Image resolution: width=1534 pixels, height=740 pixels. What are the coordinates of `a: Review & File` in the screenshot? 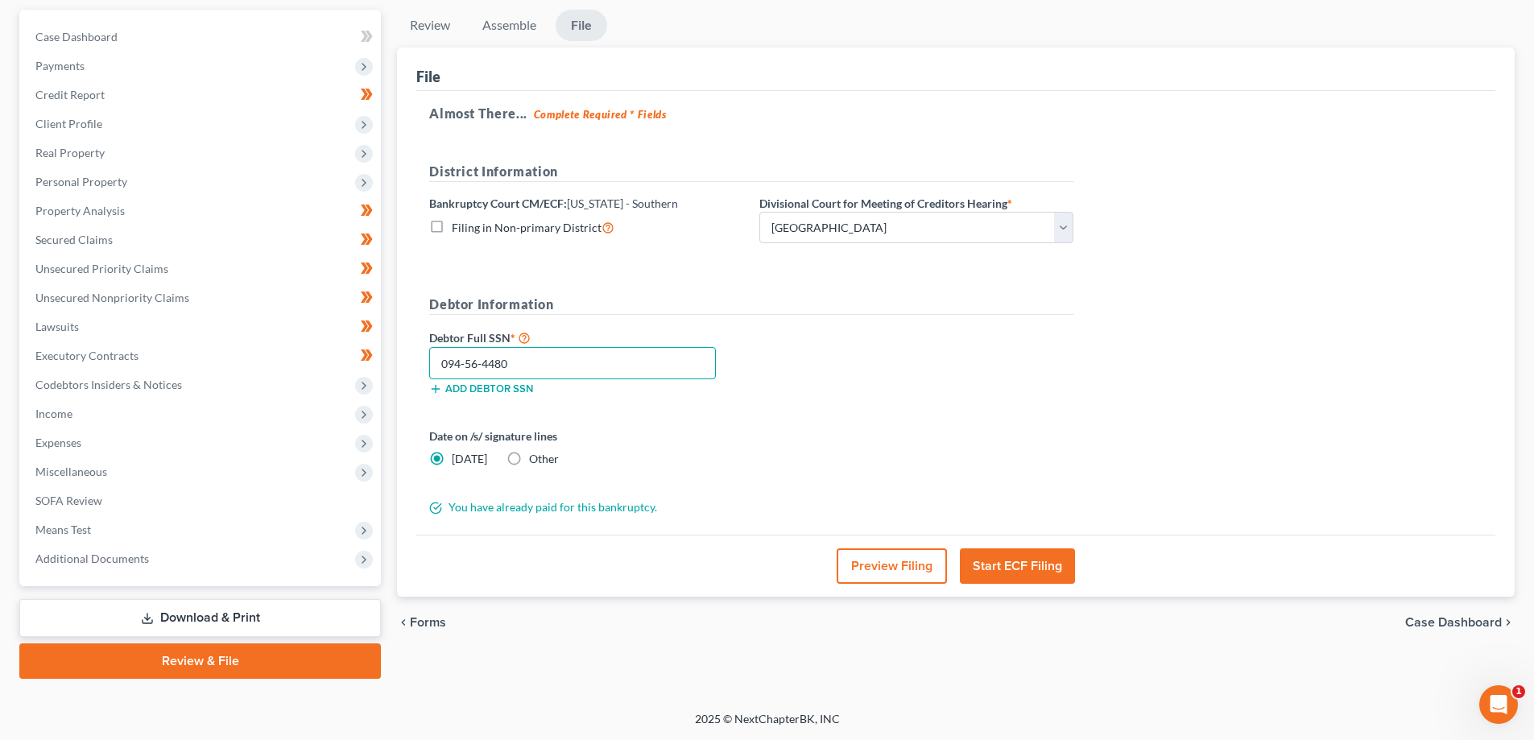 It's located at (200, 661).